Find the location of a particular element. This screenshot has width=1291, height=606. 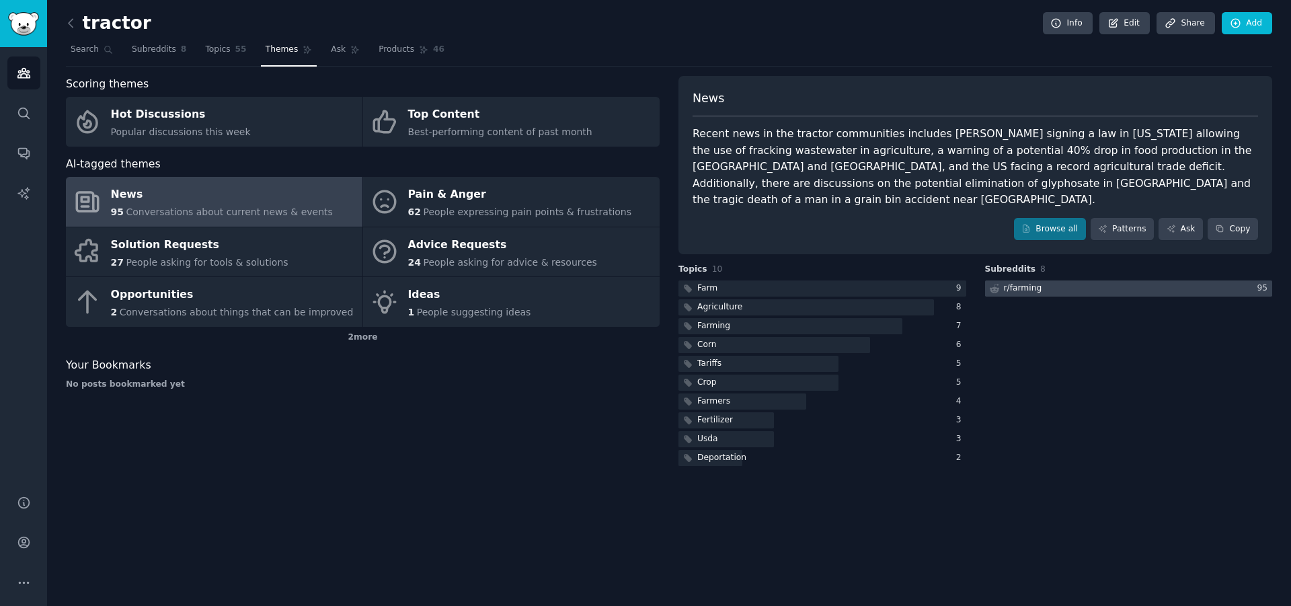

span: 62 is located at coordinates (414, 212).